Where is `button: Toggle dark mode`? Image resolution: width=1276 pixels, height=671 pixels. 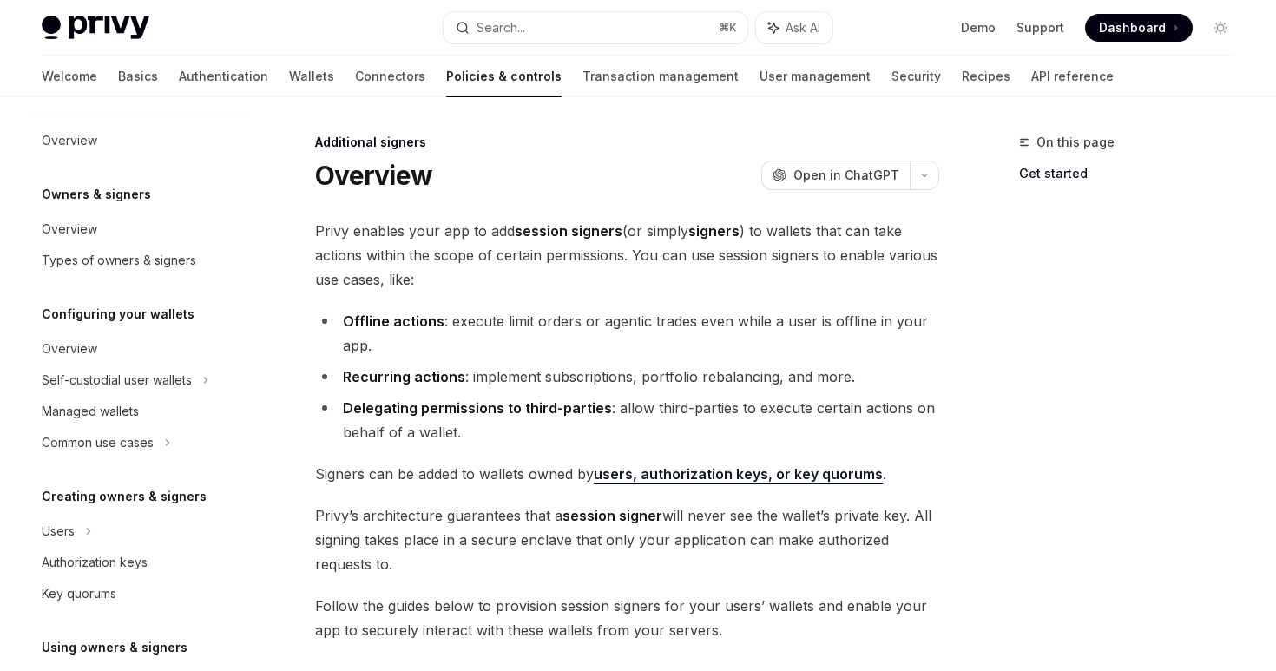 button: Toggle dark mode is located at coordinates (1220, 28).